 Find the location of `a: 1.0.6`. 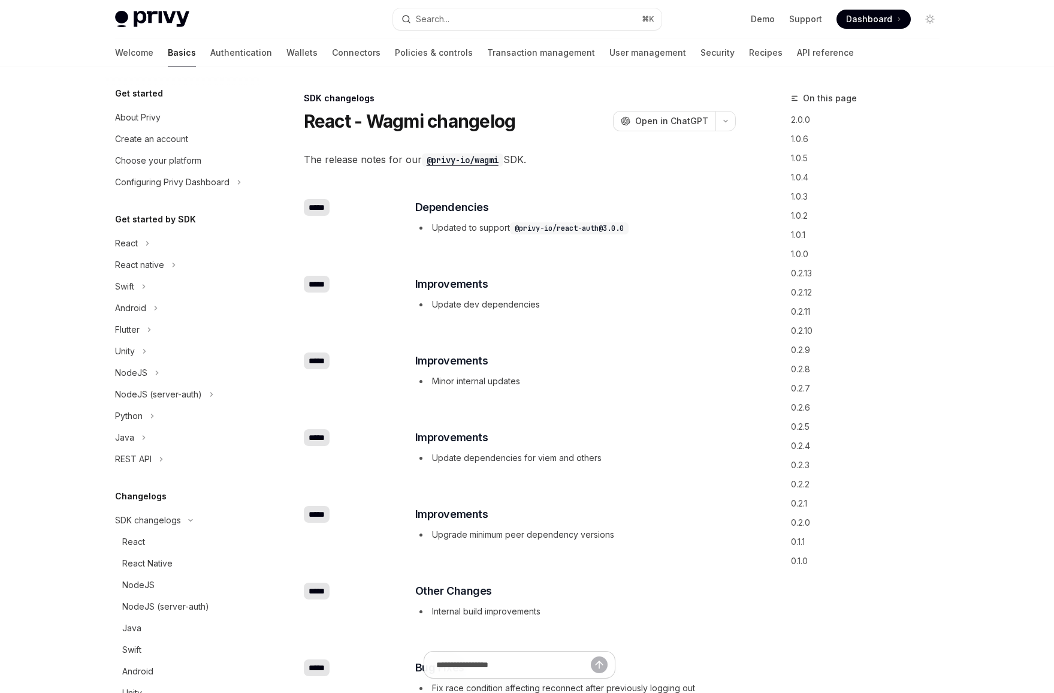

a: 1.0.6 is located at coordinates (870, 139).